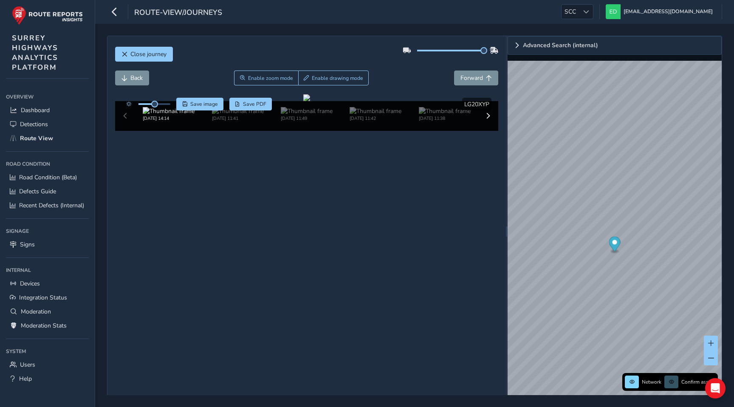  Describe the element at coordinates (47, 365) in the screenshot. I see `a: Users` at that location.